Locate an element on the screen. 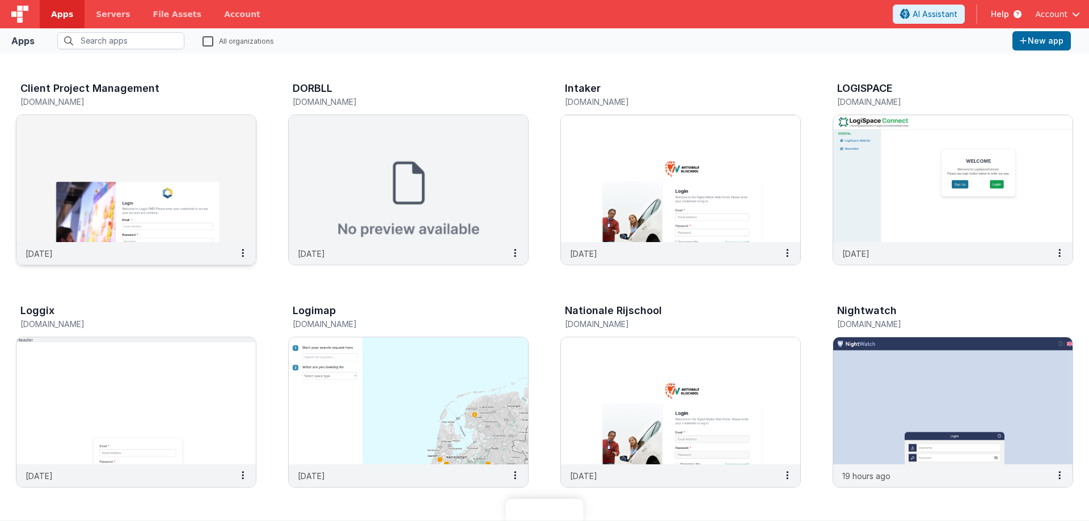 The width and height of the screenshot is (1089, 521). span: AI Assistant is located at coordinates (934, 14).